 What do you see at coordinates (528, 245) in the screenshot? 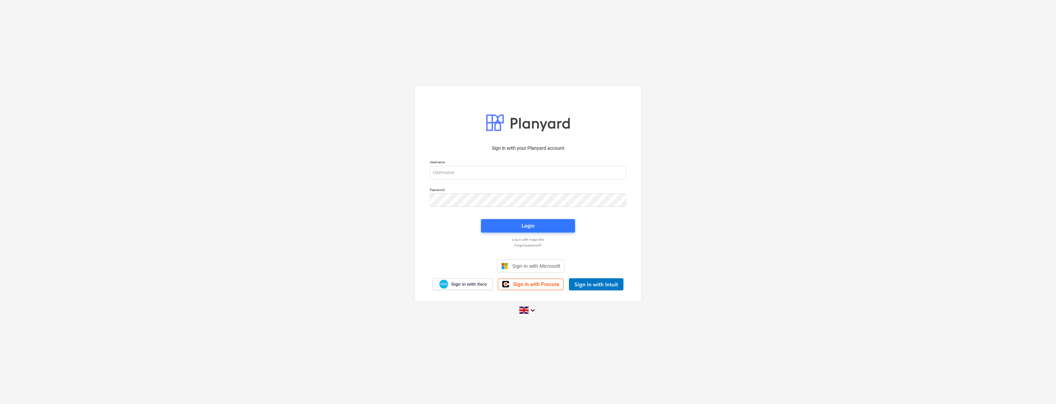
I see `p: Forgot password?` at bounding box center [528, 245].